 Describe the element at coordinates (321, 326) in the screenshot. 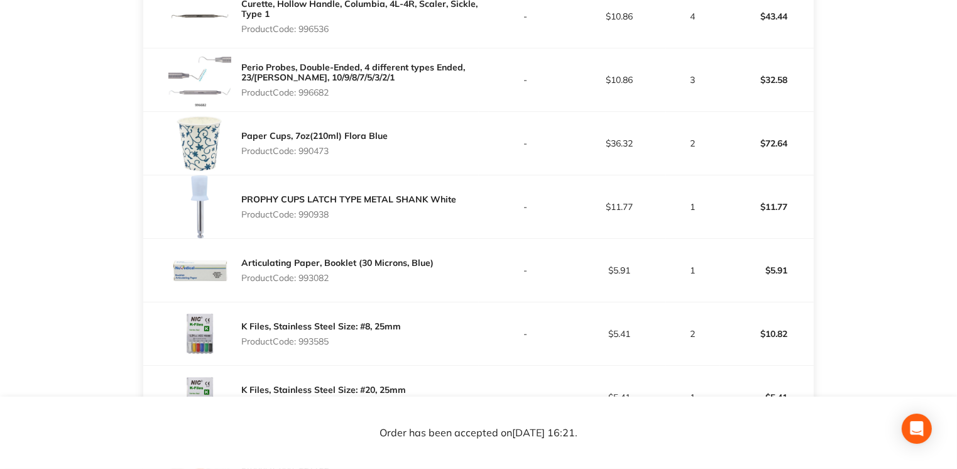

I see `a: K Files, Stainless Steel Size: #8, 25mm` at that location.